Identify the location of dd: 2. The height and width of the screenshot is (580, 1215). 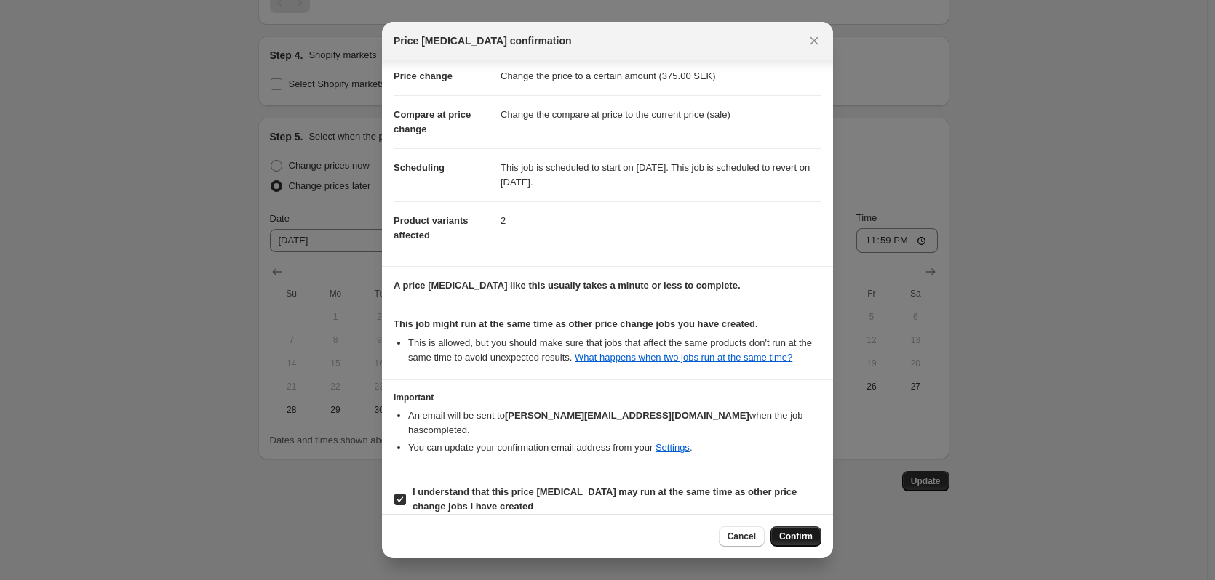
(660, 220).